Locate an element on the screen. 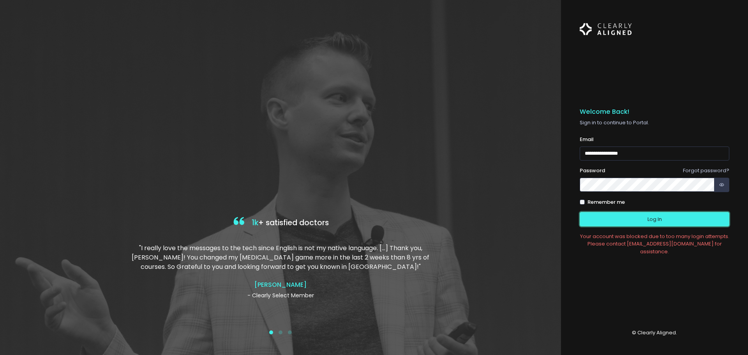 The height and width of the screenshot is (355, 748). a: Forgot password? is located at coordinates (706, 170).